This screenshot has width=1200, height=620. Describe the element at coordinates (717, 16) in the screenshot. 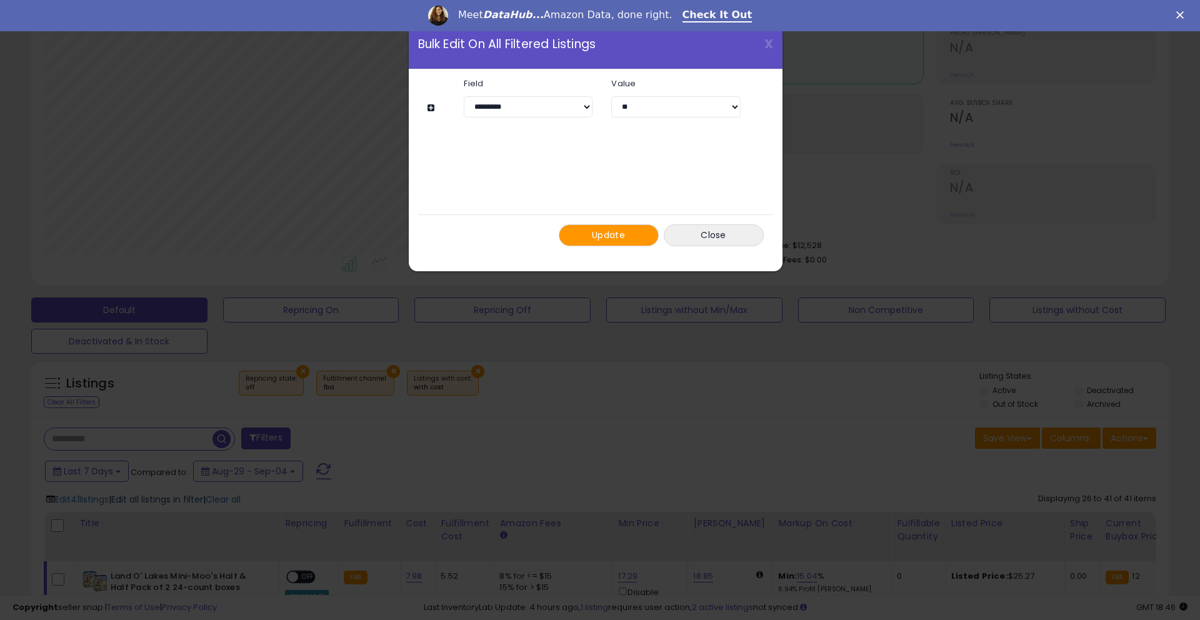

I see `a: Check It Out` at that location.